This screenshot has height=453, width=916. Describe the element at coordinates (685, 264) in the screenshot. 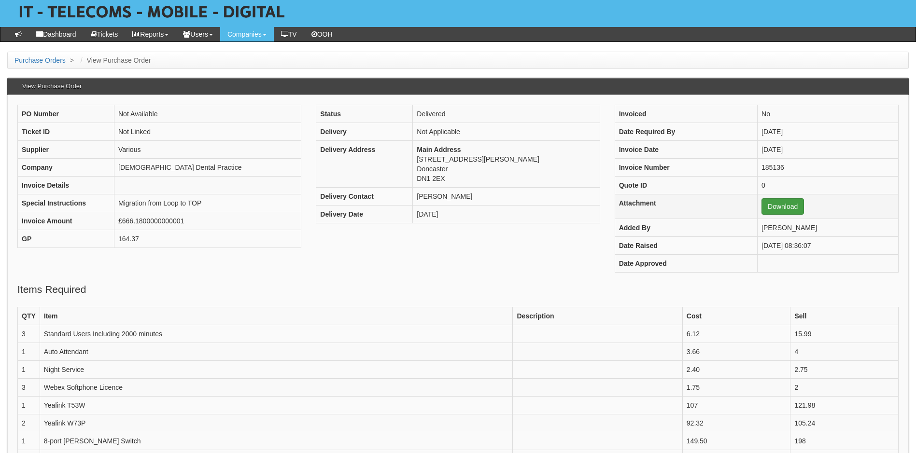

I see `th: Date Approved` at that location.